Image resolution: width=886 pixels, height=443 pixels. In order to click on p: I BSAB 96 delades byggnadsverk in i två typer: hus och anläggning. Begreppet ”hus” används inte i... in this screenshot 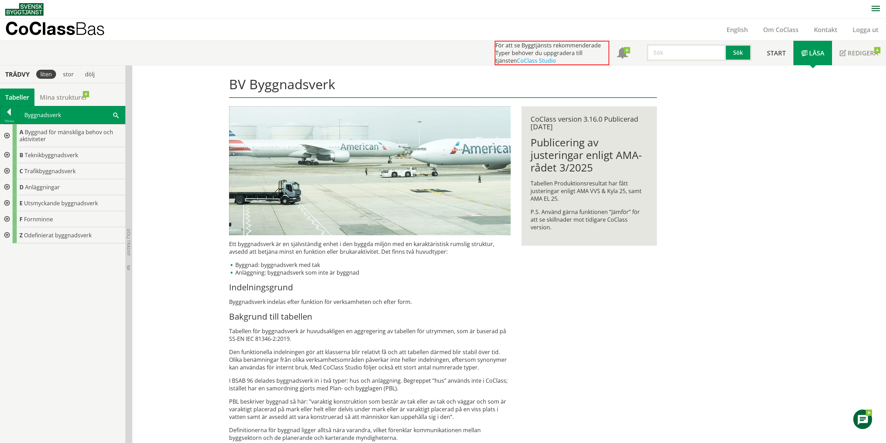, I will do `click(370, 384)`.